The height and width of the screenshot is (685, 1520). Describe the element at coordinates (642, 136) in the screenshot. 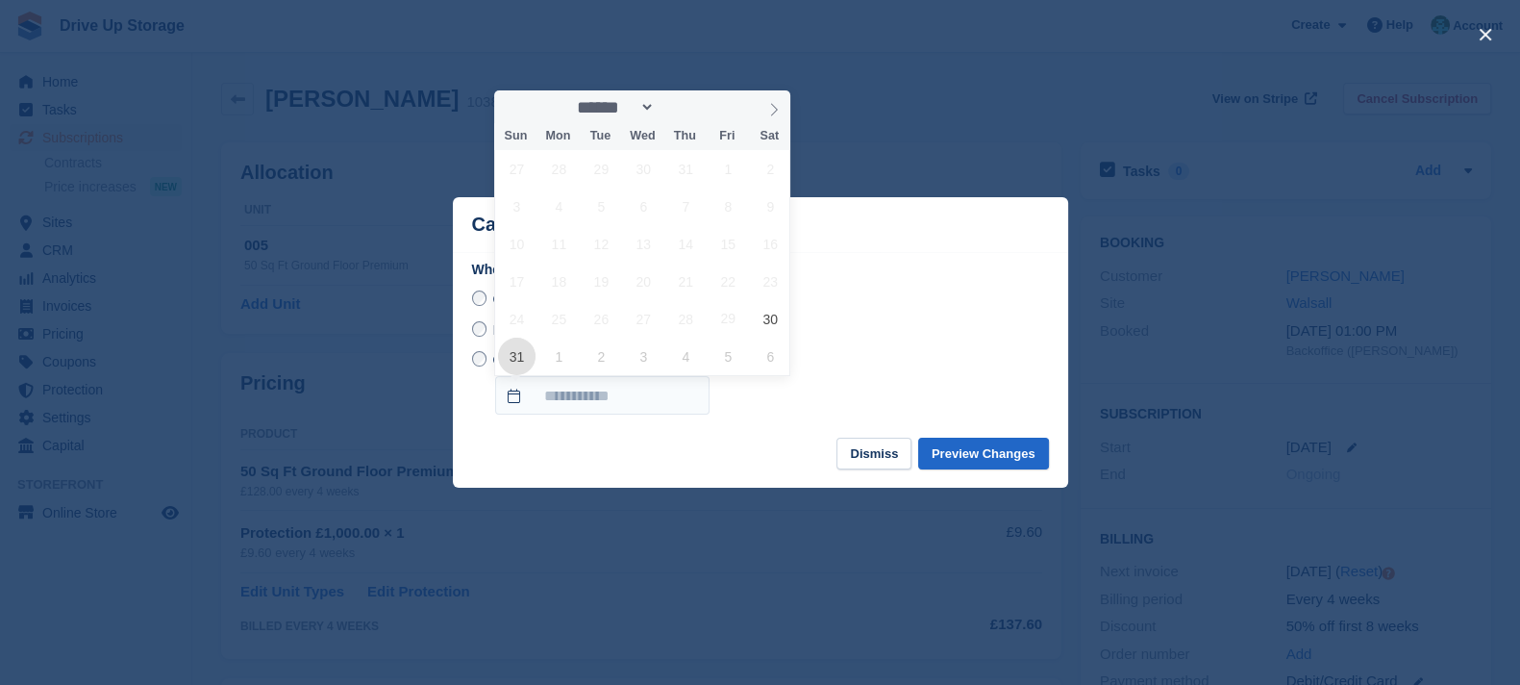

I see `span: Wed` at that location.